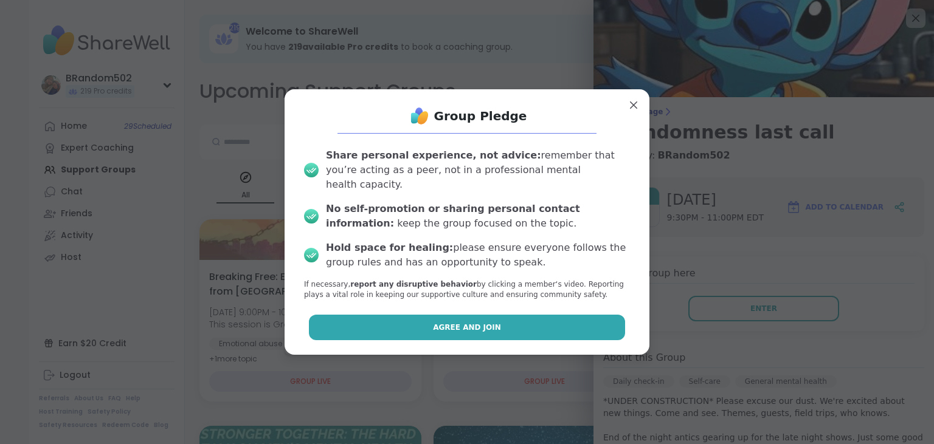 The height and width of the screenshot is (444, 934). What do you see at coordinates (413, 284) in the screenshot?
I see `b: report any disruptive behavior` at bounding box center [413, 284].